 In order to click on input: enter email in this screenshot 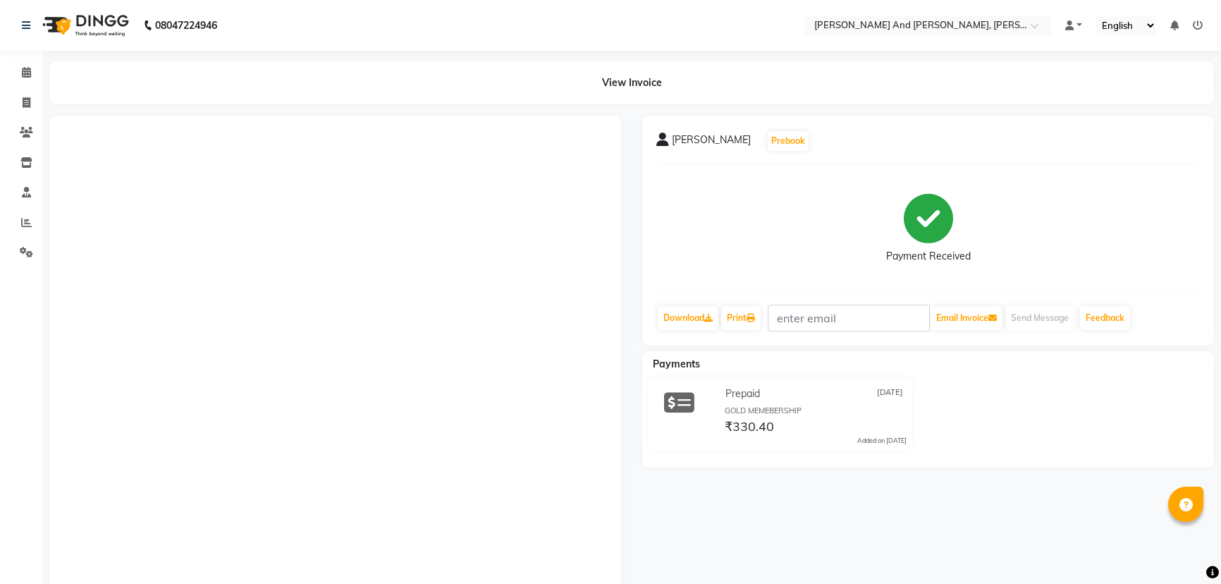, I will do `click(849, 318)`.